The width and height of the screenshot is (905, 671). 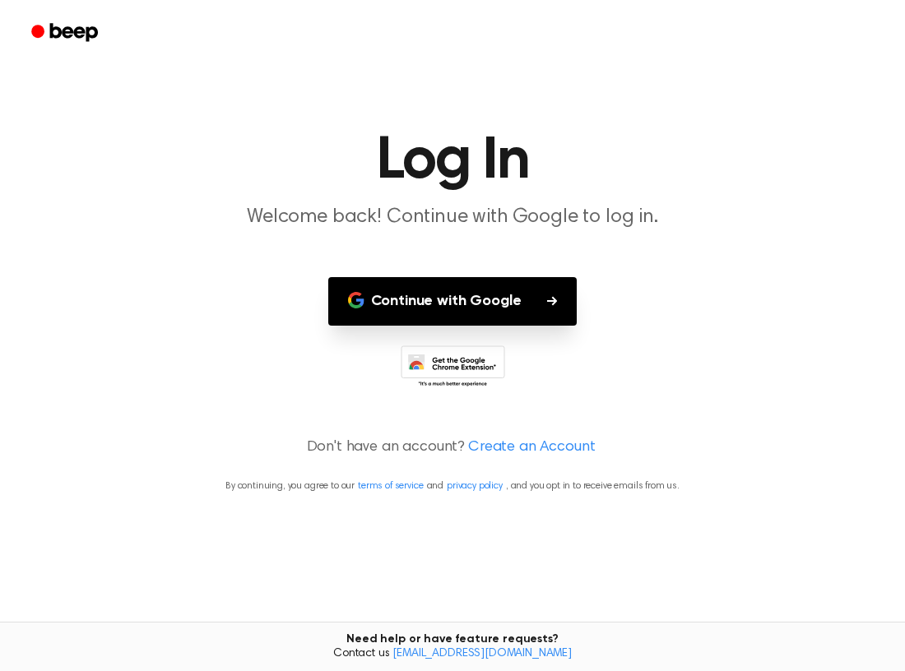 What do you see at coordinates (390, 486) in the screenshot?
I see `a: terms of service` at bounding box center [390, 486].